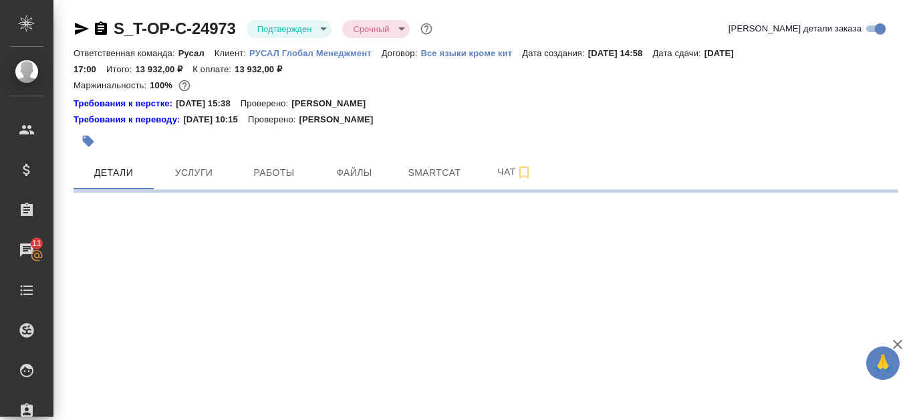 This screenshot has width=913, height=420. Describe the element at coordinates (120, 69) in the screenshot. I see `p: Итого:` at that location.